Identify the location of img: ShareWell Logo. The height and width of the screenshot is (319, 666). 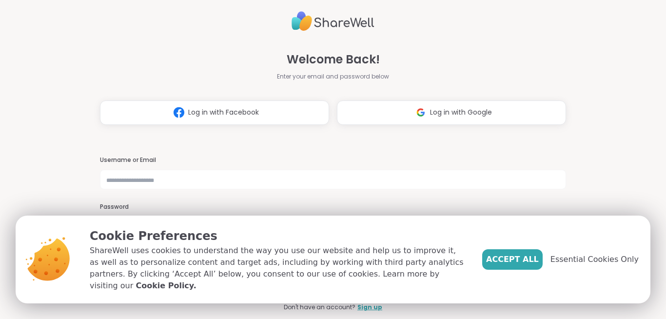
(333, 21).